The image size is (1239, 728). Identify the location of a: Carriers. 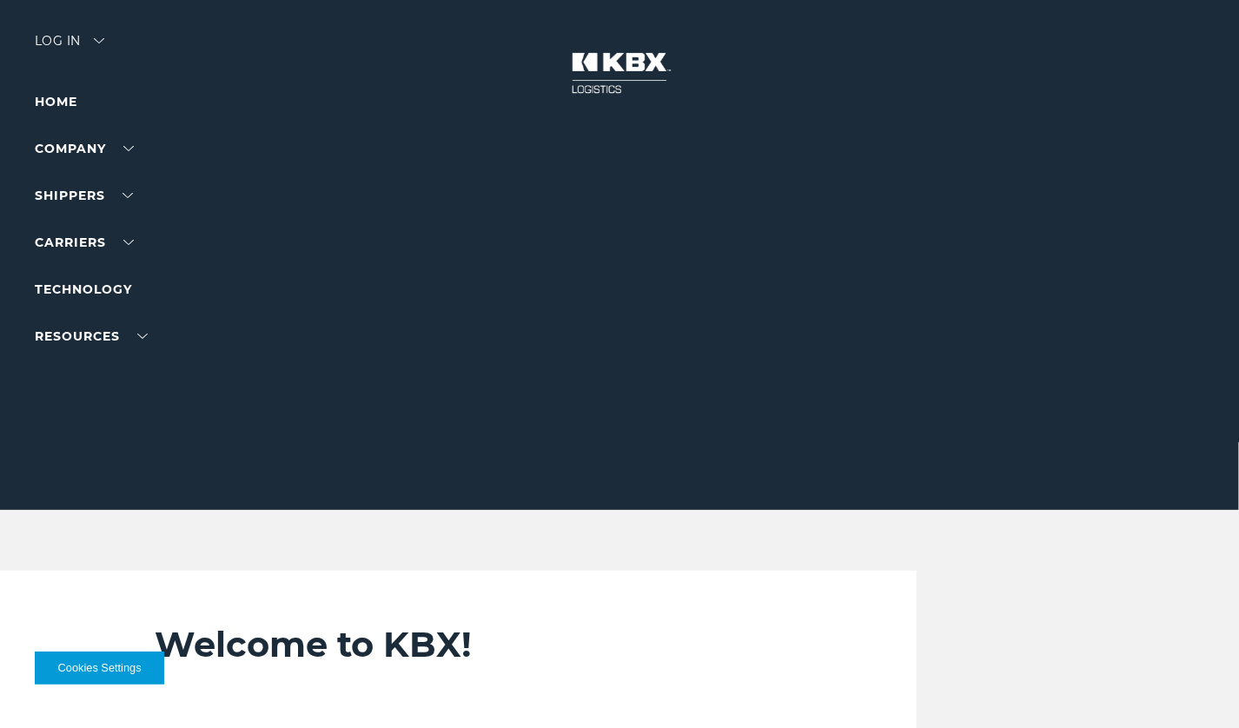
(84, 242).